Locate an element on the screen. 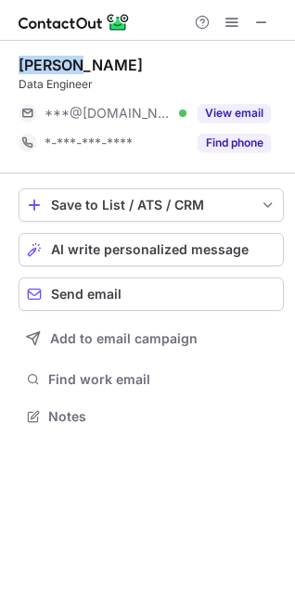 The height and width of the screenshot is (592, 295). div: Data Engineer is located at coordinates (151, 84).